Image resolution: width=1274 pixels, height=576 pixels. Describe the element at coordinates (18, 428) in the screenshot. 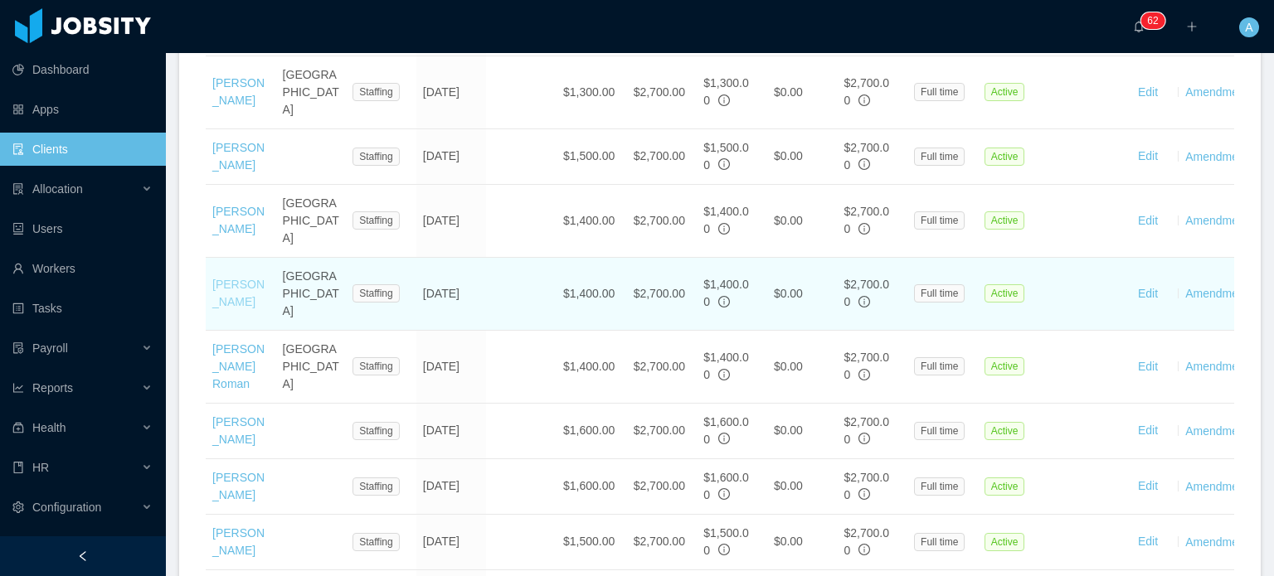

I see `i: icon: medicine-box` at that location.